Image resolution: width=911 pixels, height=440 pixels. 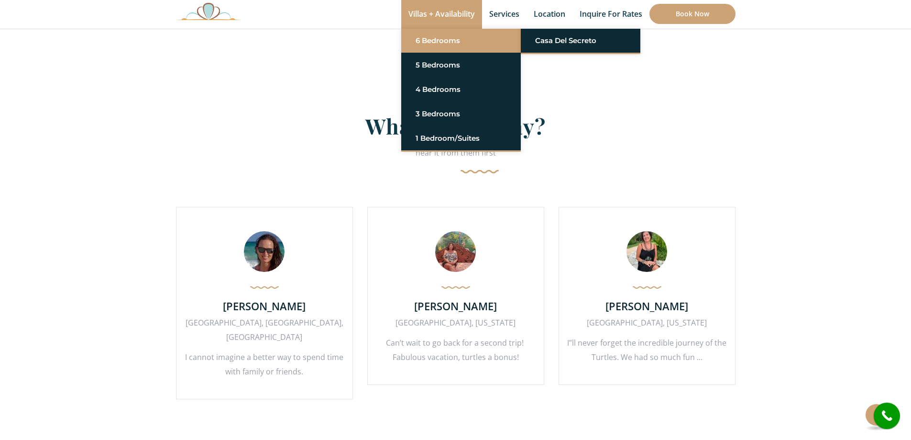 What do you see at coordinates (581, 41) in the screenshot?
I see `a: Casa del Secreto` at bounding box center [581, 41].